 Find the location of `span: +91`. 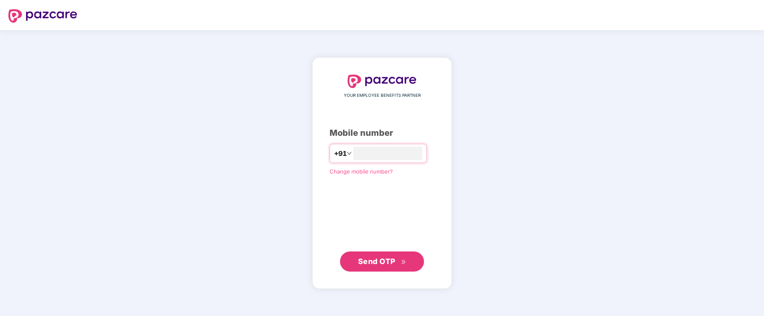

span: +91 is located at coordinates (340, 154).